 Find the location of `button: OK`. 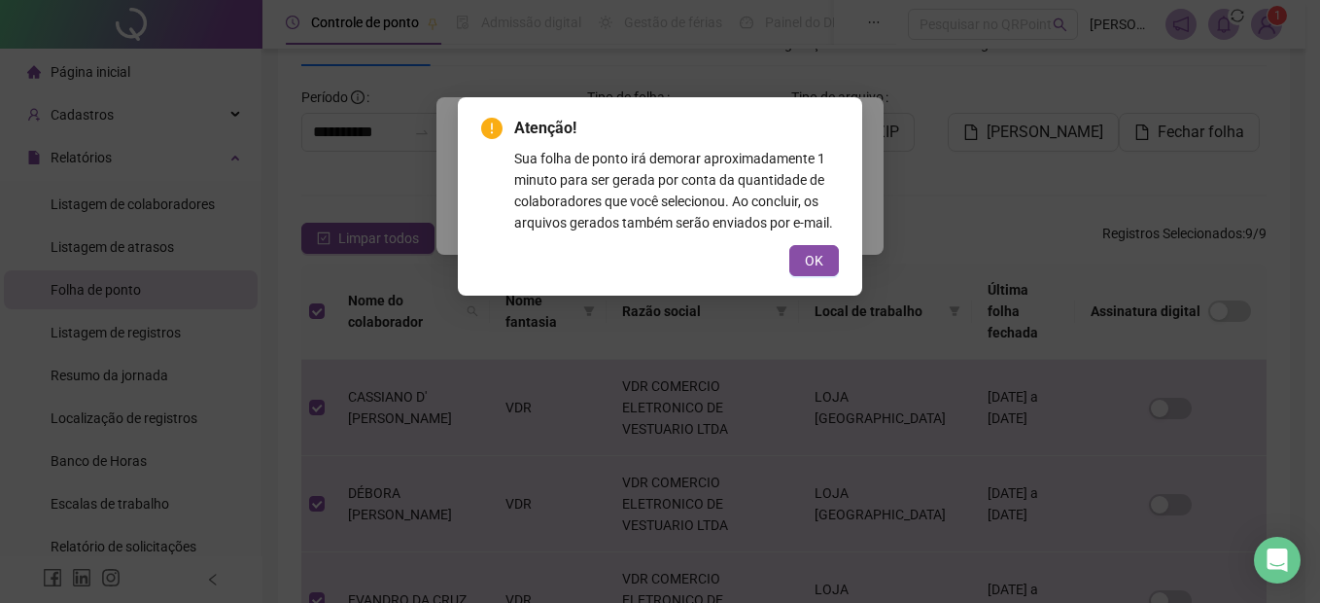

button: OK is located at coordinates (814, 261).